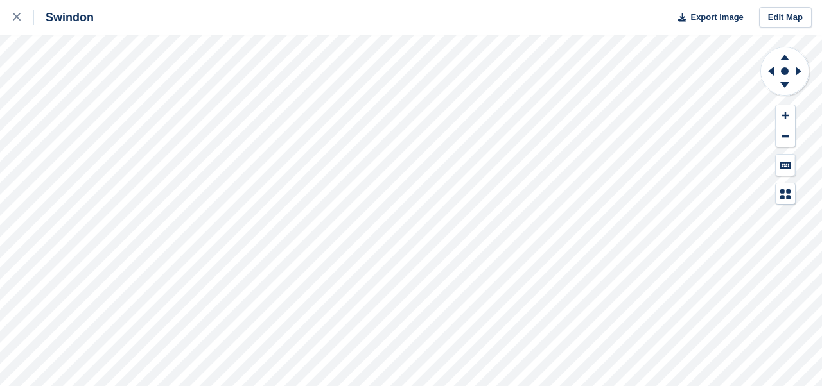 The width and height of the screenshot is (822, 386). Describe the element at coordinates (785, 137) in the screenshot. I see `button: Zoom Out` at that location.